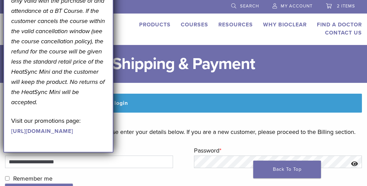 This screenshot has height=186, width=367. What do you see at coordinates (287, 170) in the screenshot?
I see `a: Back To Top` at bounding box center [287, 170].